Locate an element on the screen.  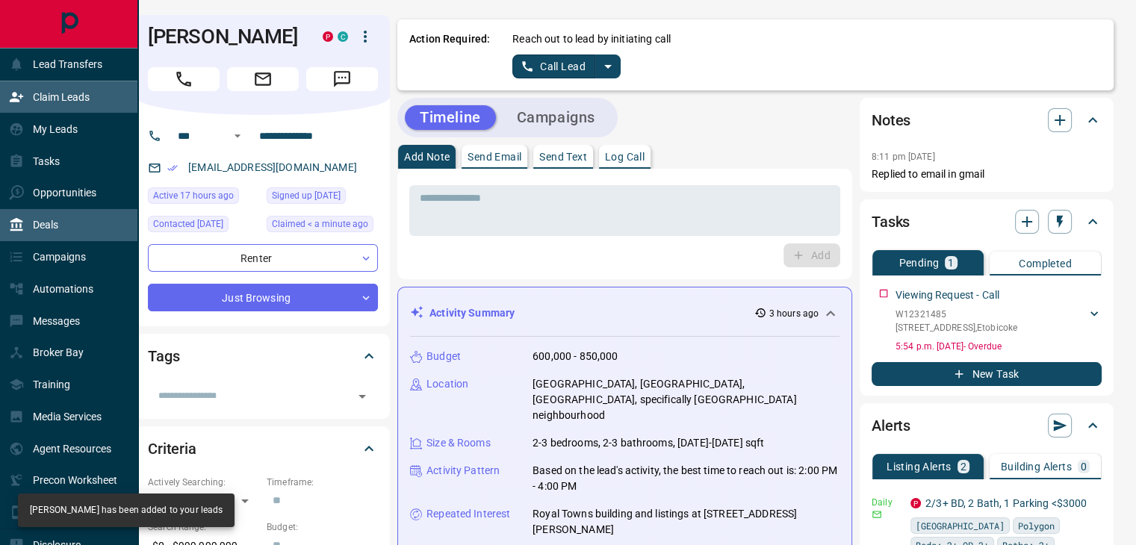
span: Message is located at coordinates (342, 79).